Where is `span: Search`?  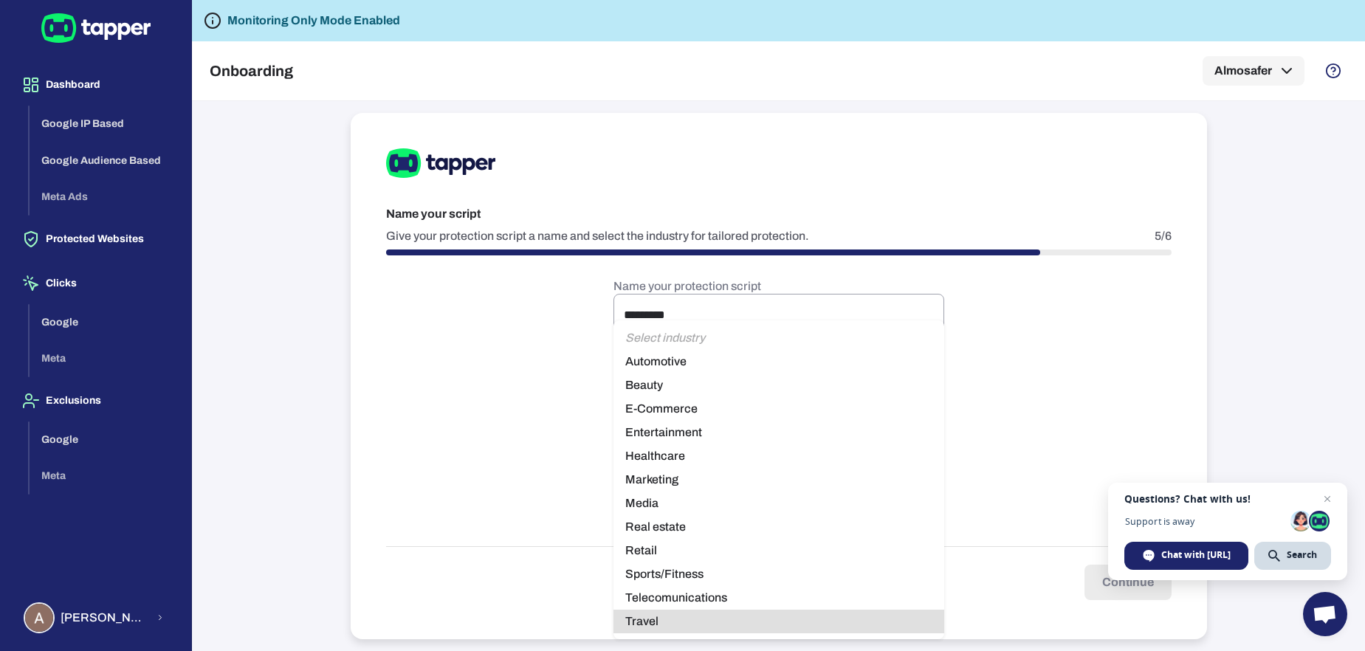
span: Search is located at coordinates (1301, 555).